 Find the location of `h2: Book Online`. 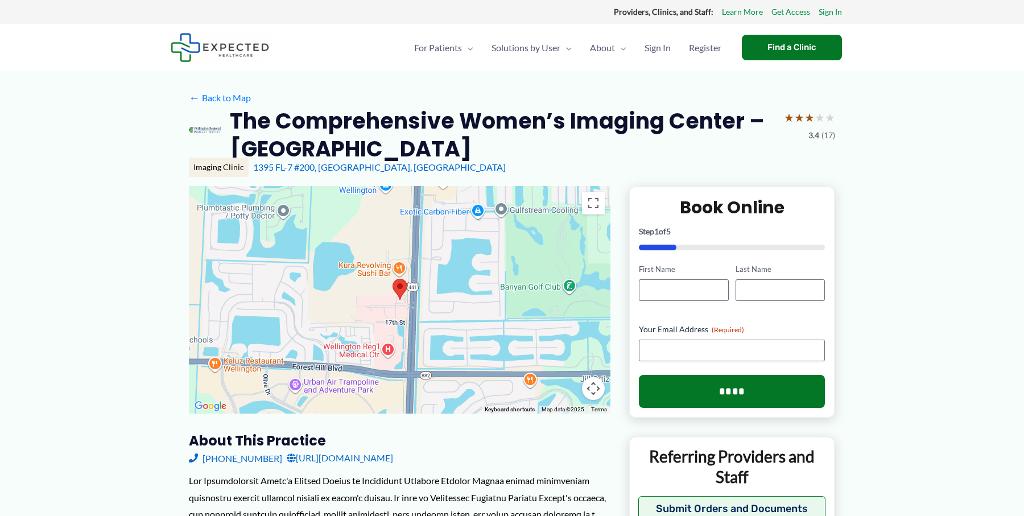

h2: Book Online is located at coordinates (732, 207).